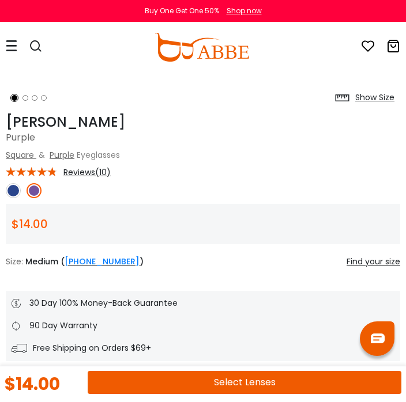 The height and width of the screenshot is (402, 406). What do you see at coordinates (87, 172) in the screenshot?
I see `span: Reviews(10)` at bounding box center [87, 172].